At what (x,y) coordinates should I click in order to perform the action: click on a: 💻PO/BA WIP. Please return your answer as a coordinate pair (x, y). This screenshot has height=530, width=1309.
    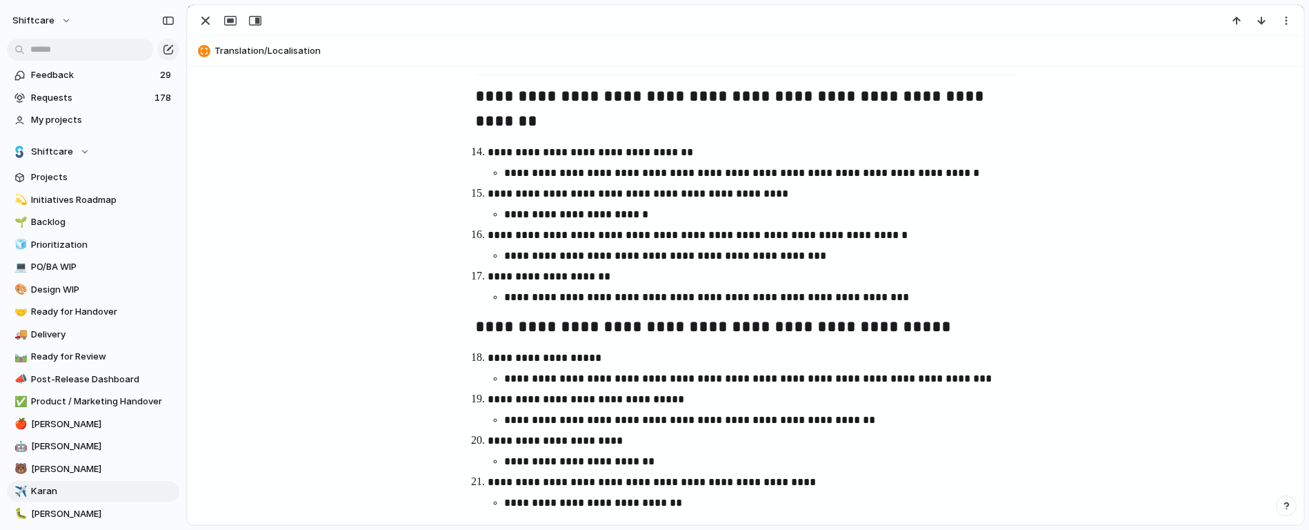
    Looking at the image, I should click on (93, 267).